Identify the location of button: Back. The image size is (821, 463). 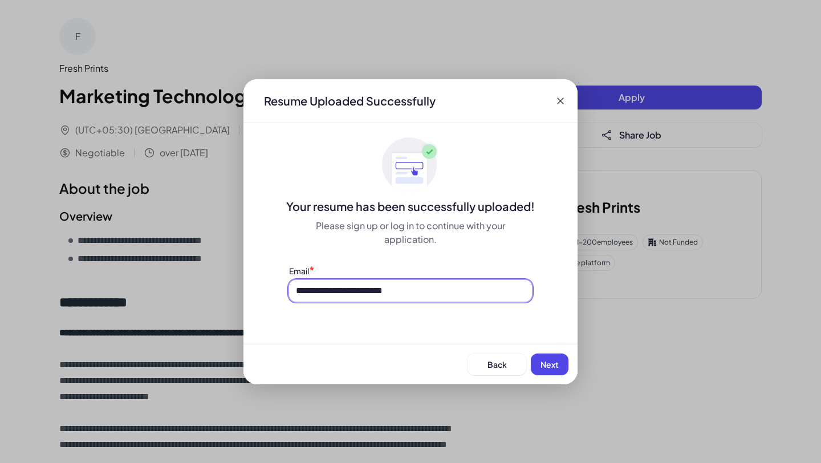
(497, 364).